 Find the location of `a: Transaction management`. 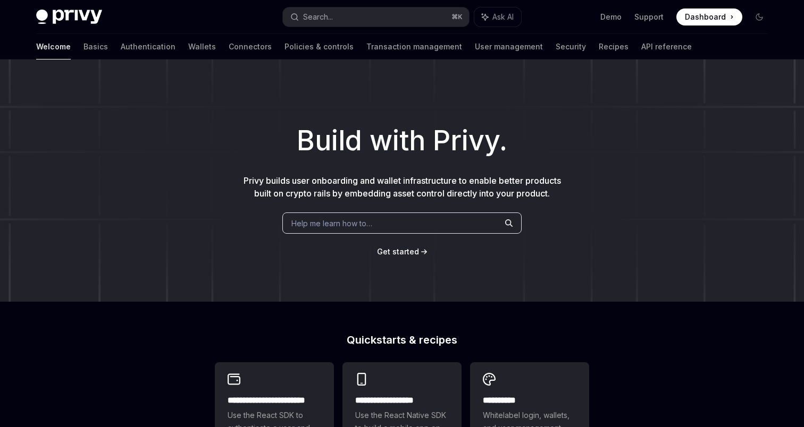

a: Transaction management is located at coordinates (414, 47).